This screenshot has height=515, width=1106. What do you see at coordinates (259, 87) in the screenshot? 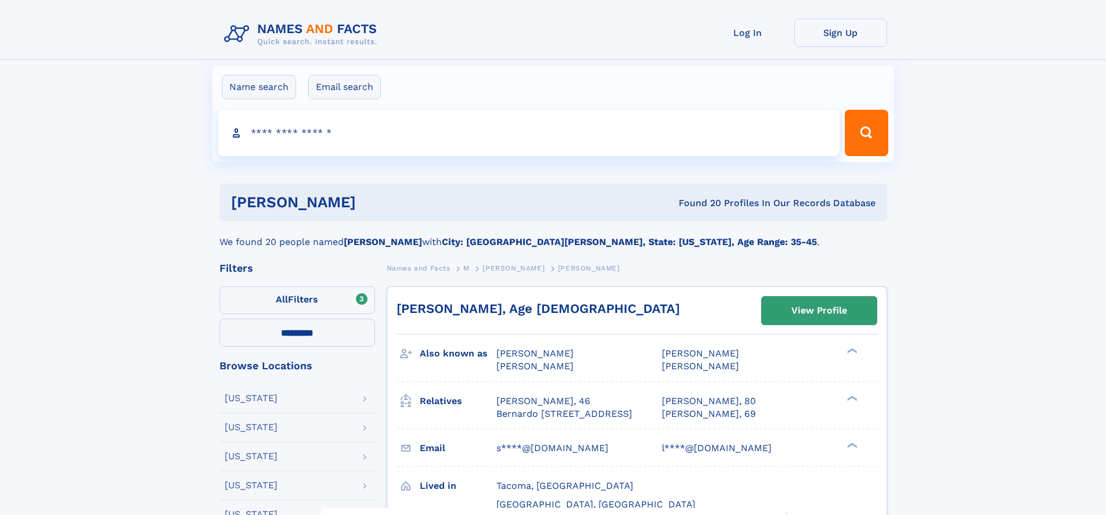
I see `label: Name search` at bounding box center [259, 87].